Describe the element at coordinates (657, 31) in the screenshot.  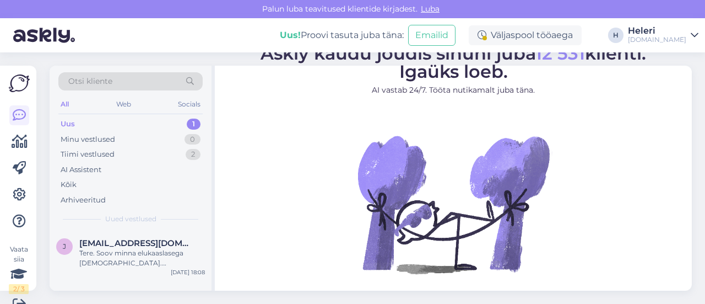
I see `div: Heleri` at that location.